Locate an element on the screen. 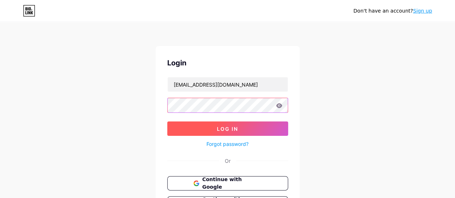 This screenshot has width=455, height=198. button: Continue with Google is located at coordinates (228, 183).